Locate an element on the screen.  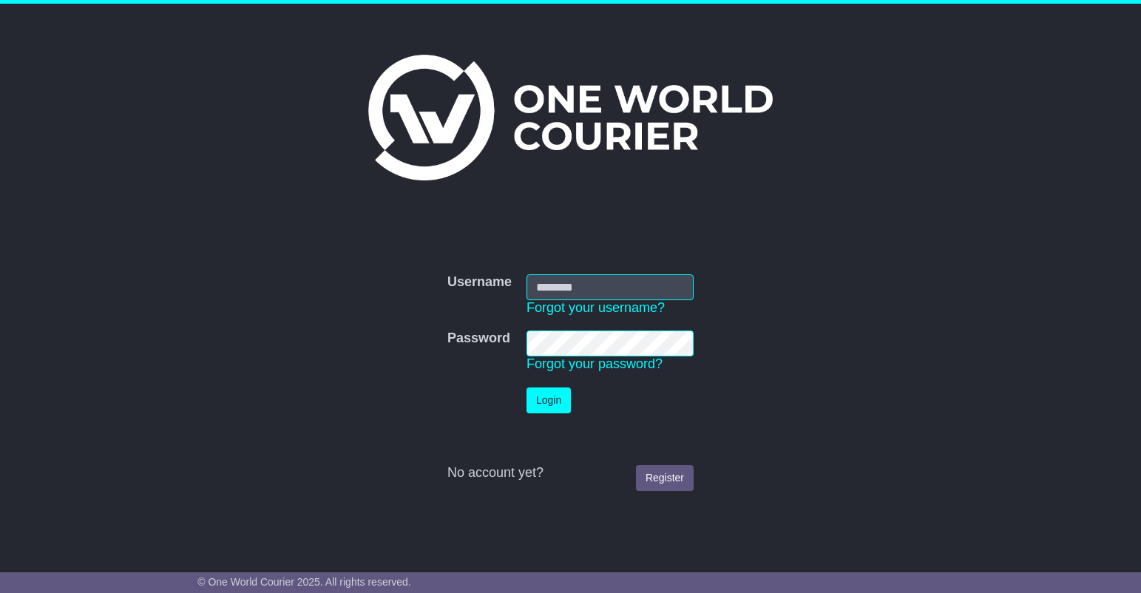
a: Forgot your password? is located at coordinates (595, 364).